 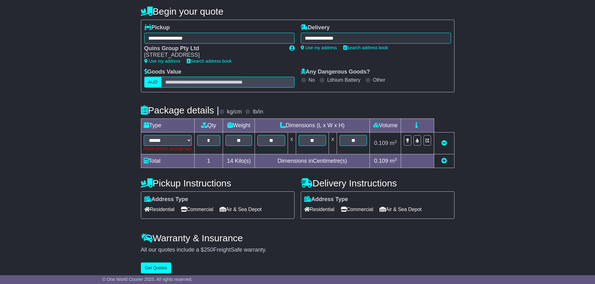 What do you see at coordinates (239, 161) in the screenshot?
I see `td: Kilo(s)` at bounding box center [239, 161].